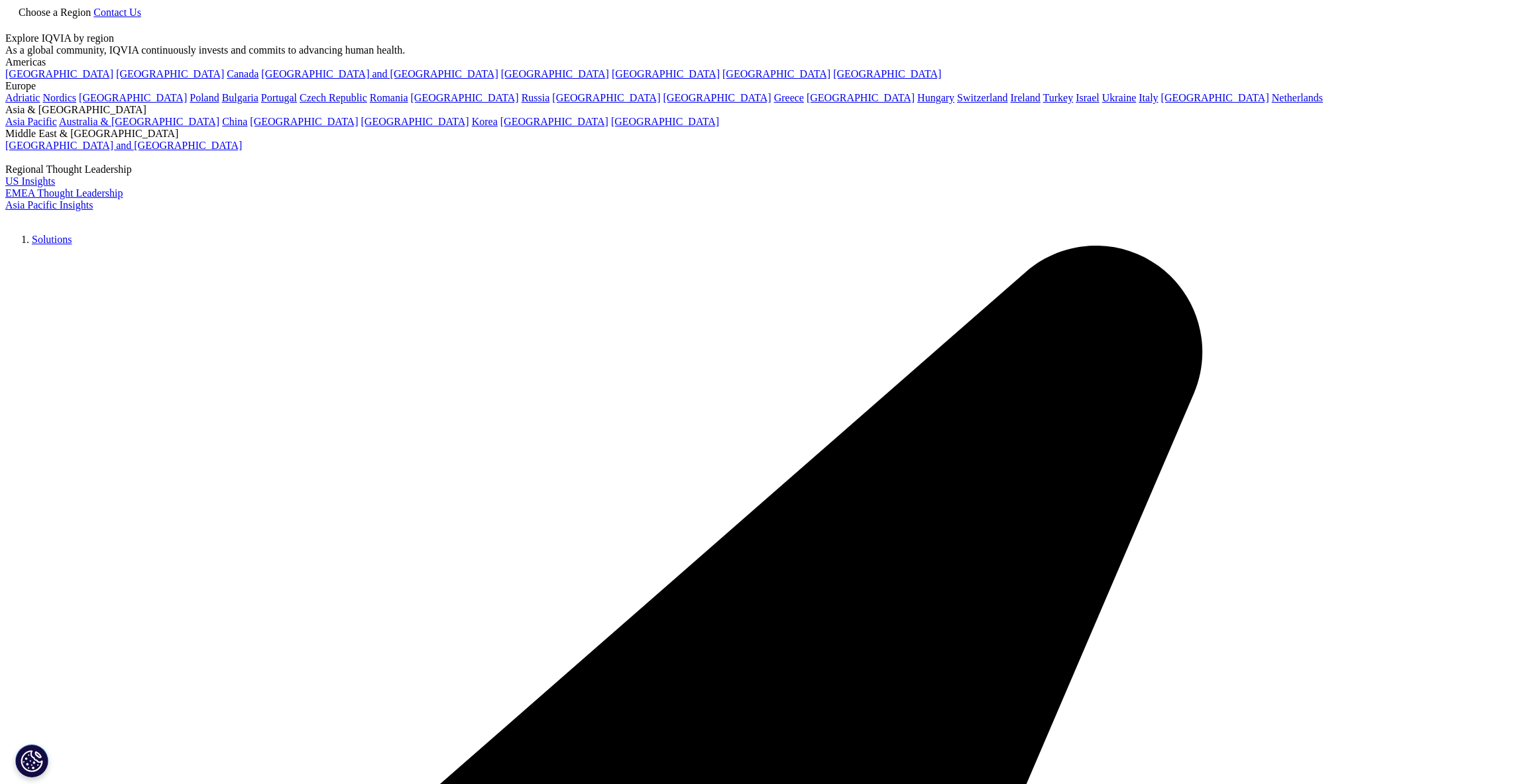 The image size is (1527, 784). Describe the element at coordinates (1087, 98) in the screenshot. I see `a: Israel` at that location.